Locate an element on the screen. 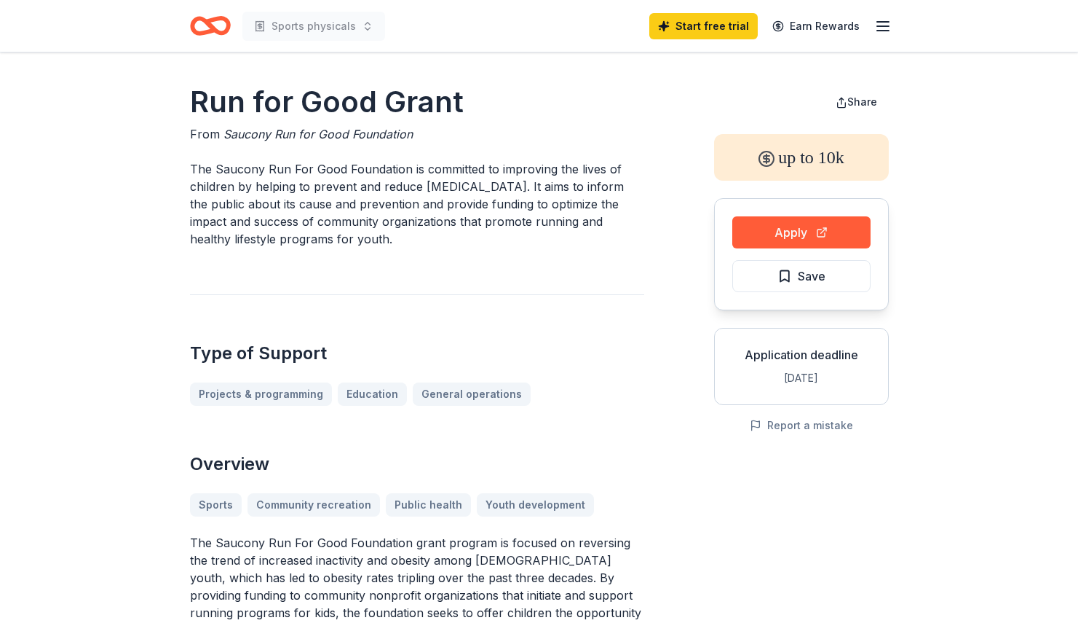  button: Save is located at coordinates (802, 276).